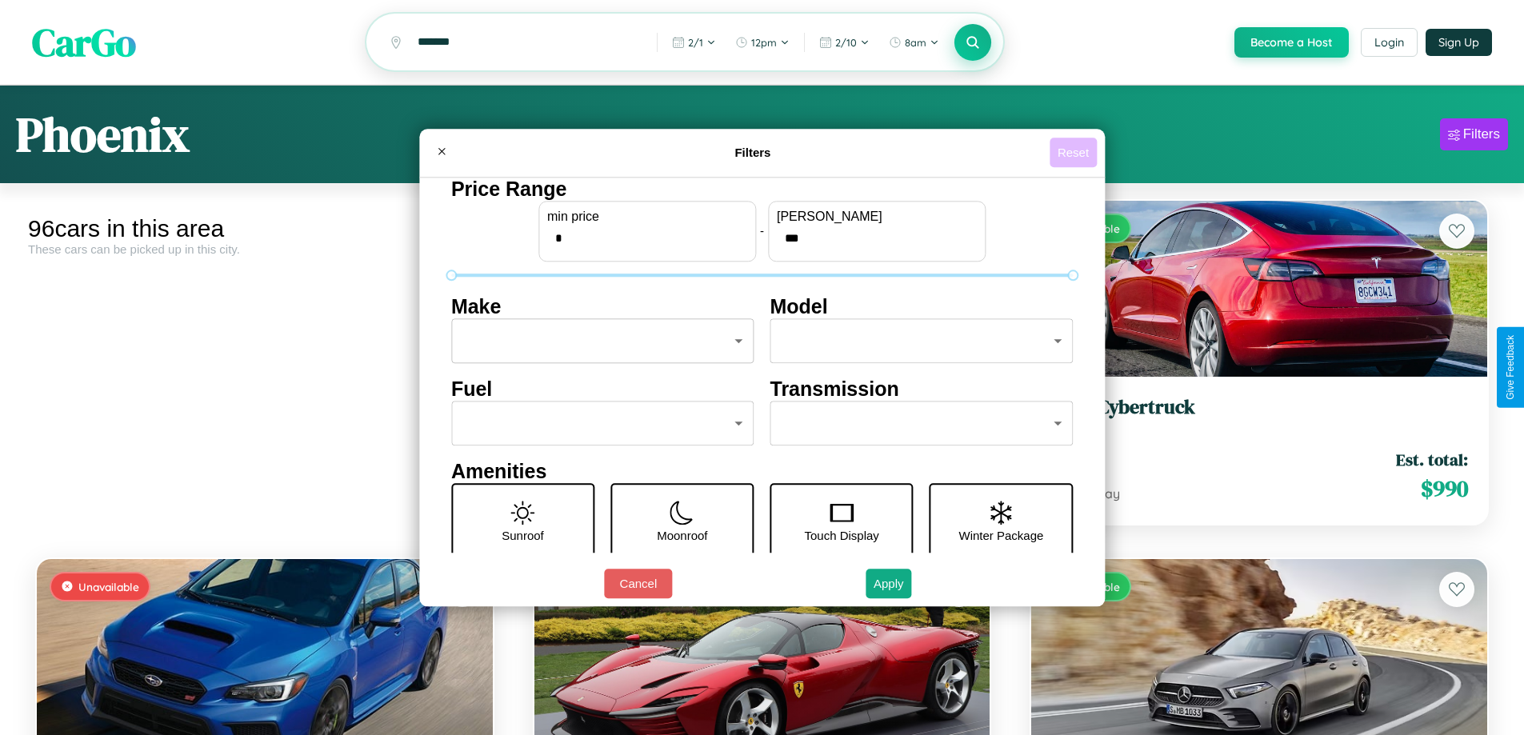 The width and height of the screenshot is (1524, 735). What do you see at coordinates (1291, 42) in the screenshot?
I see `button: Become a Host` at bounding box center [1291, 42].